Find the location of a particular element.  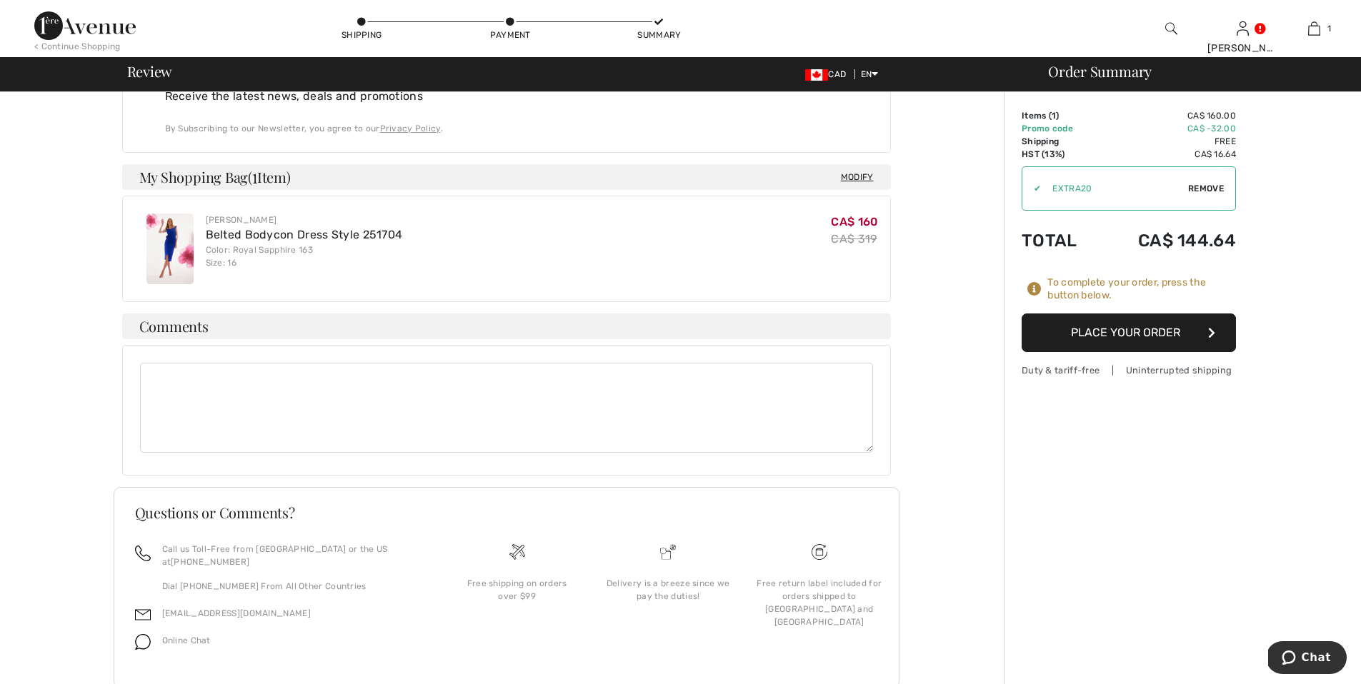

img: chat is located at coordinates (143, 642).